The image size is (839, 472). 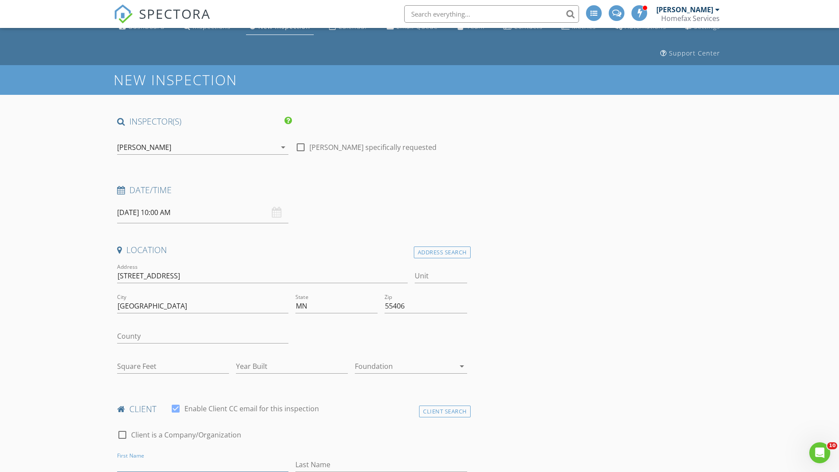 What do you see at coordinates (690, 53) in the screenshot?
I see `a: Support Center` at bounding box center [690, 53].